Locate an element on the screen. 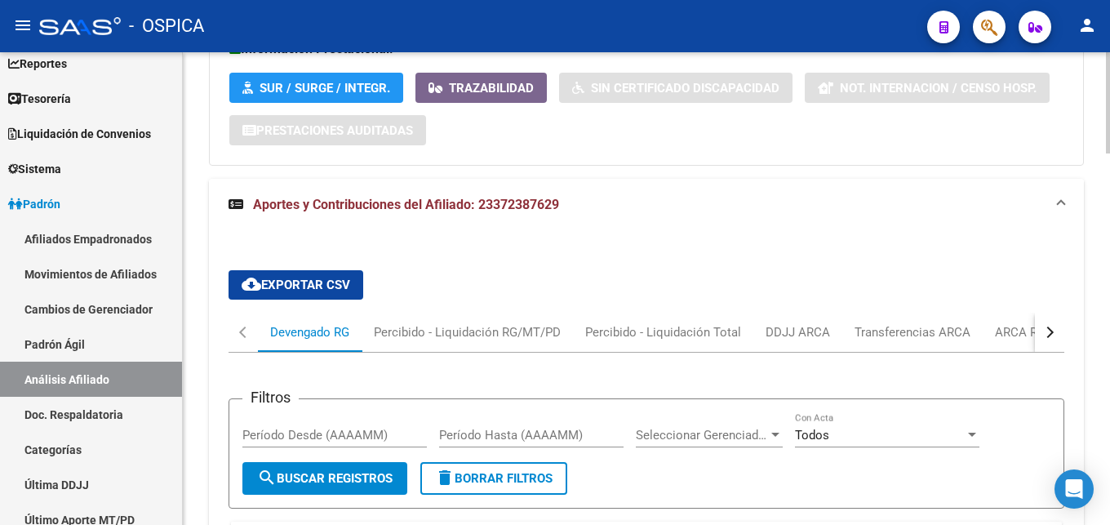  mat-icon: cloud_download is located at coordinates (251, 284).